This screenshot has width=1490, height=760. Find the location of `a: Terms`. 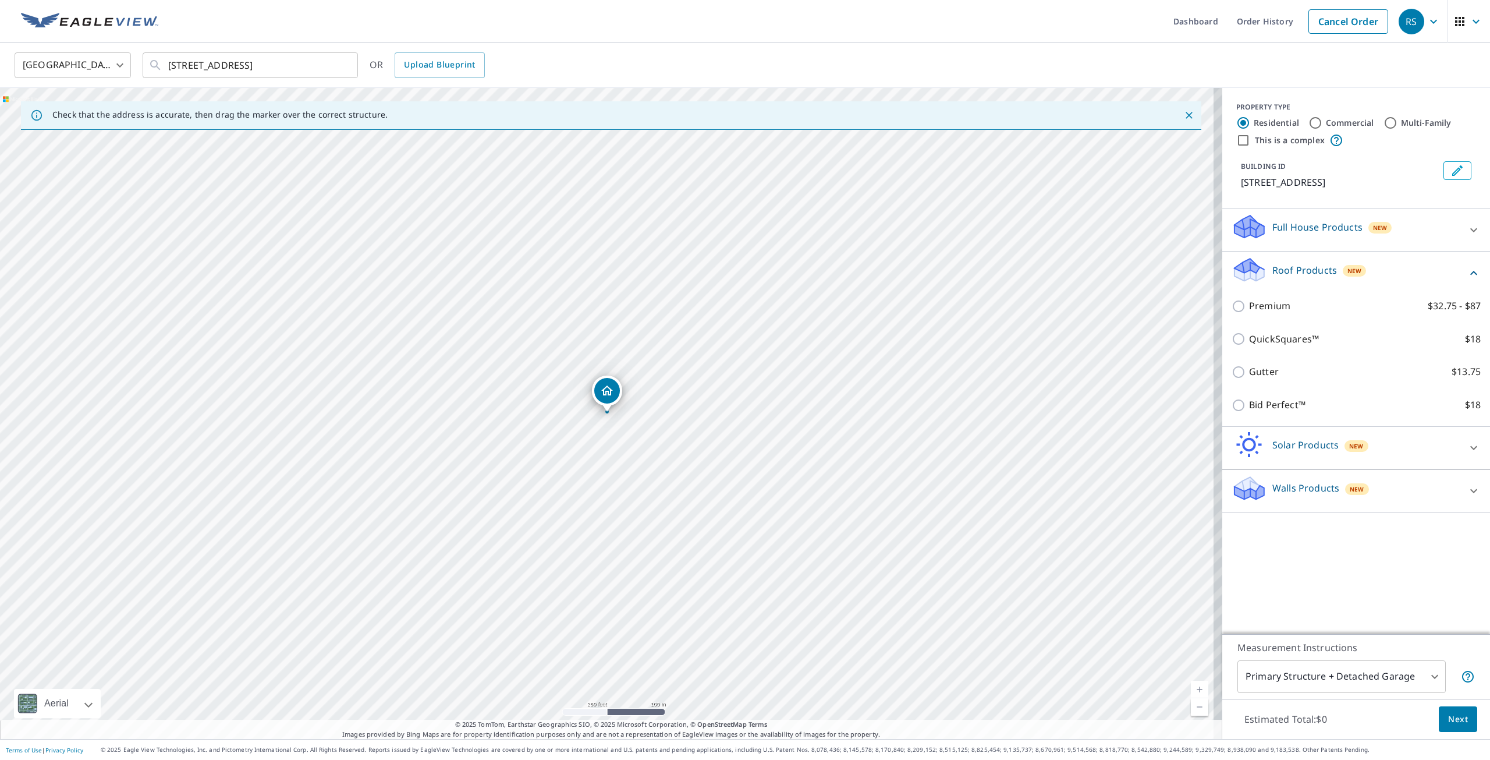

a: Terms is located at coordinates (758, 724).